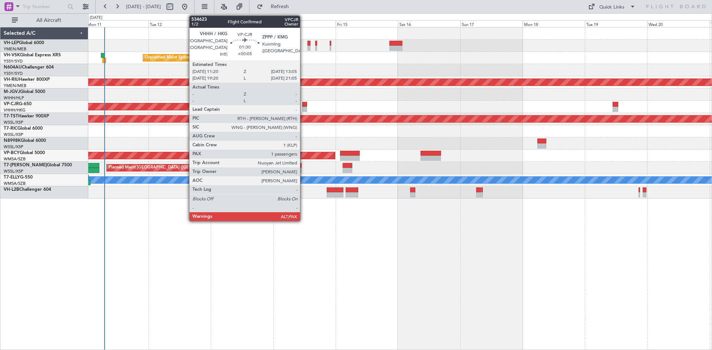  I want to click on a: M-JGVJGlobal 5000, so click(24, 92).